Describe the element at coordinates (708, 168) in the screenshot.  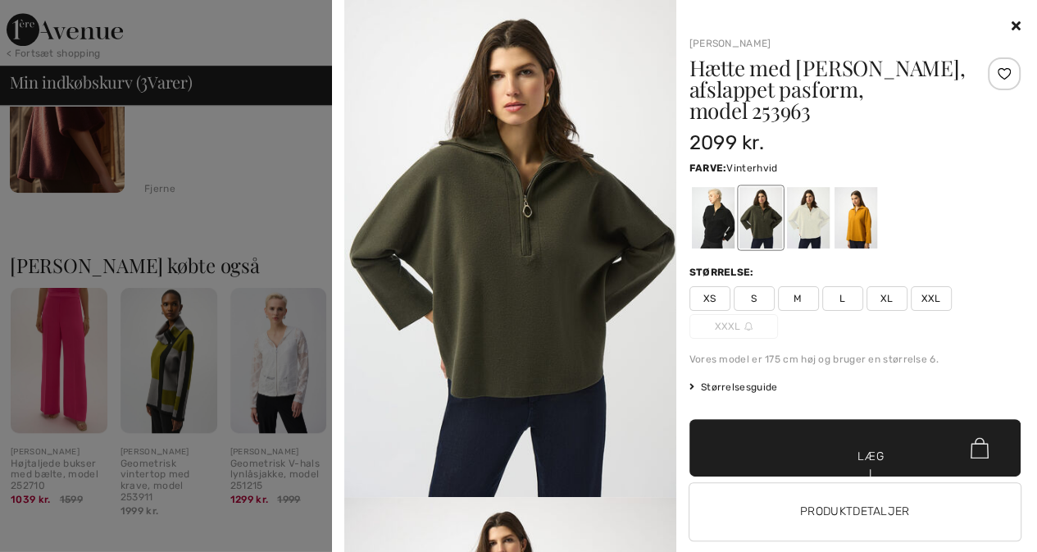
I see `font: Farve:` at that location.